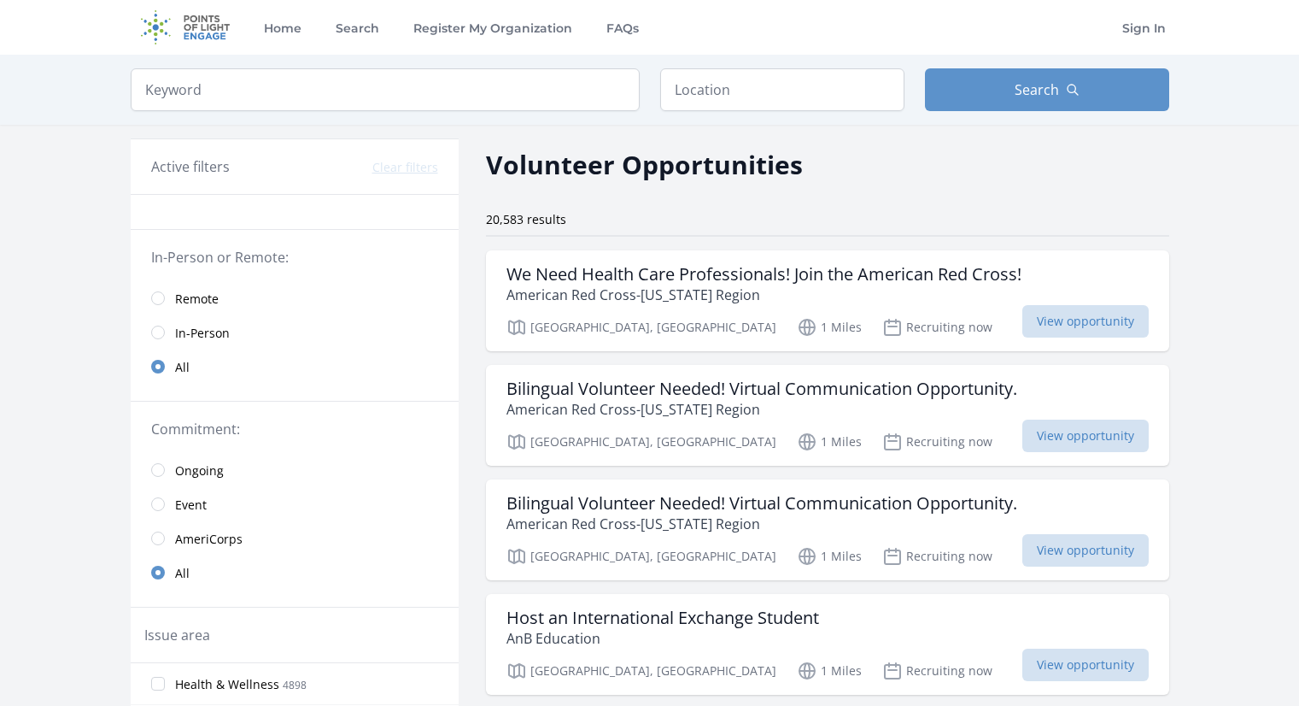  Describe the element at coordinates (295, 429) in the screenshot. I see `legend: Commitment:` at that location.